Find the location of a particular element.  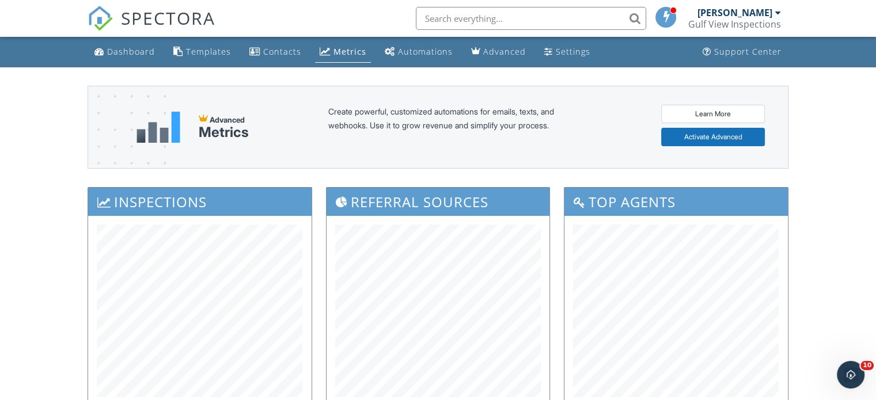

div: Dashboard is located at coordinates (131, 51).